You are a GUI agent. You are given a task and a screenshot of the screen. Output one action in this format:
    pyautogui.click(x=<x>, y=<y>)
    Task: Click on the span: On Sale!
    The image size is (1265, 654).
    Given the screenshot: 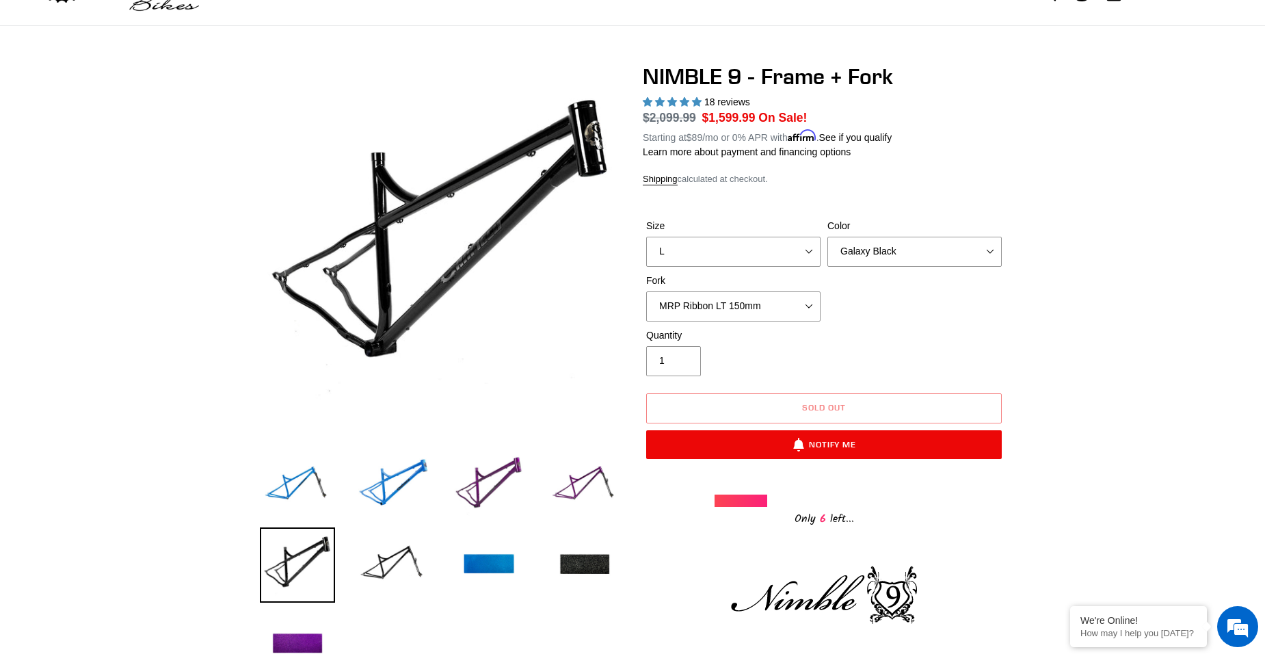 What is the action you would take?
    pyautogui.click(x=782, y=118)
    